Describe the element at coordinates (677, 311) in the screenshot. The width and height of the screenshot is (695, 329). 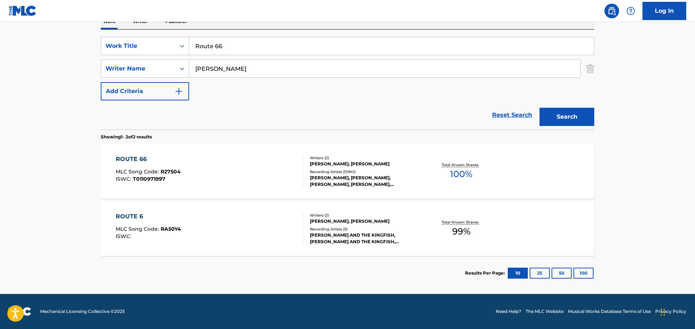
I see `div: Chat Widget` at that location.